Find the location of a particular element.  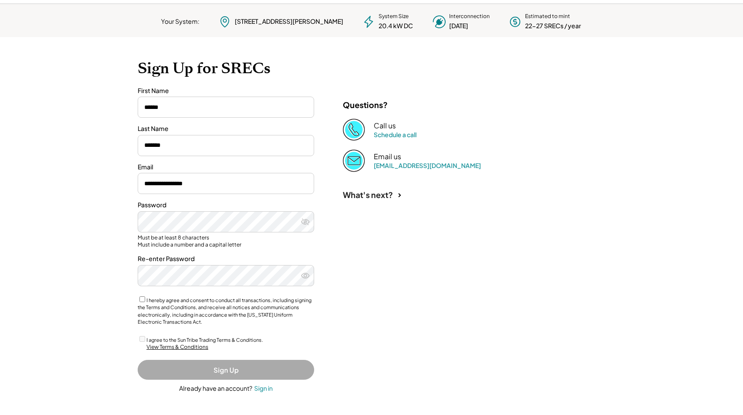

div: Password is located at coordinates (226, 205).